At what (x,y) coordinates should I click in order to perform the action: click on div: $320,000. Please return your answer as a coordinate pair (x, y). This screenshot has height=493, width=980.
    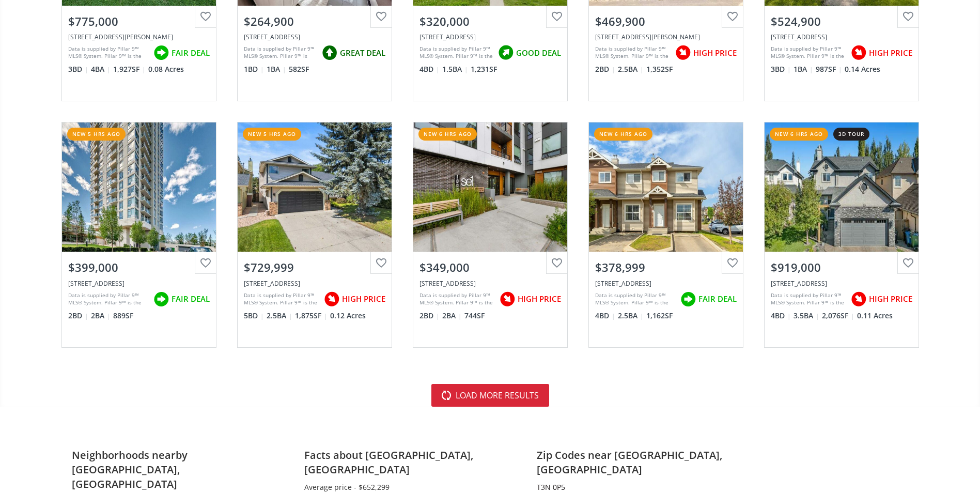
    Looking at the image, I should click on (490, 21).